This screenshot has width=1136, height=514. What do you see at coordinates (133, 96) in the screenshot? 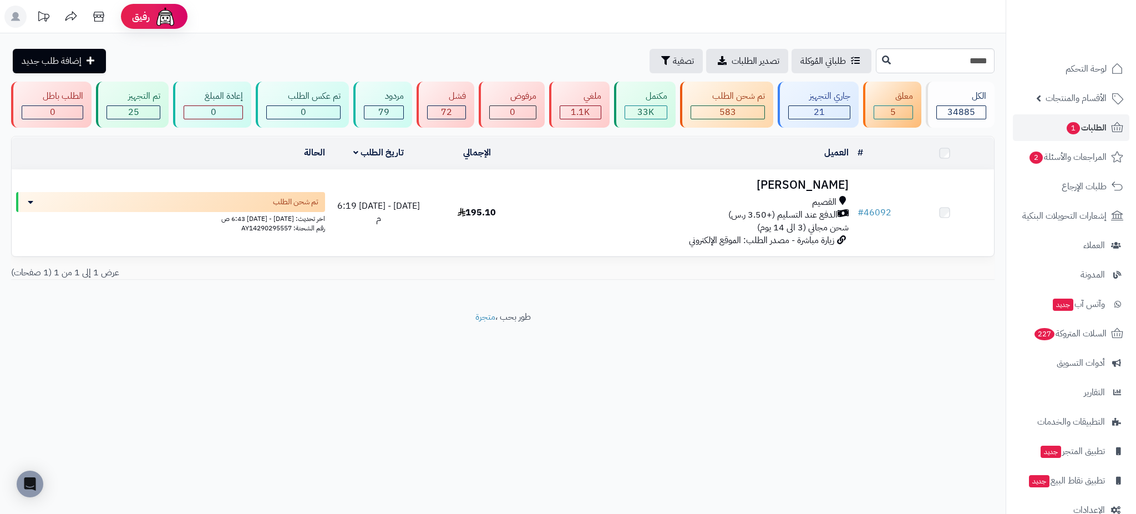
I see `div: تم التجهيز` at bounding box center [133, 96].